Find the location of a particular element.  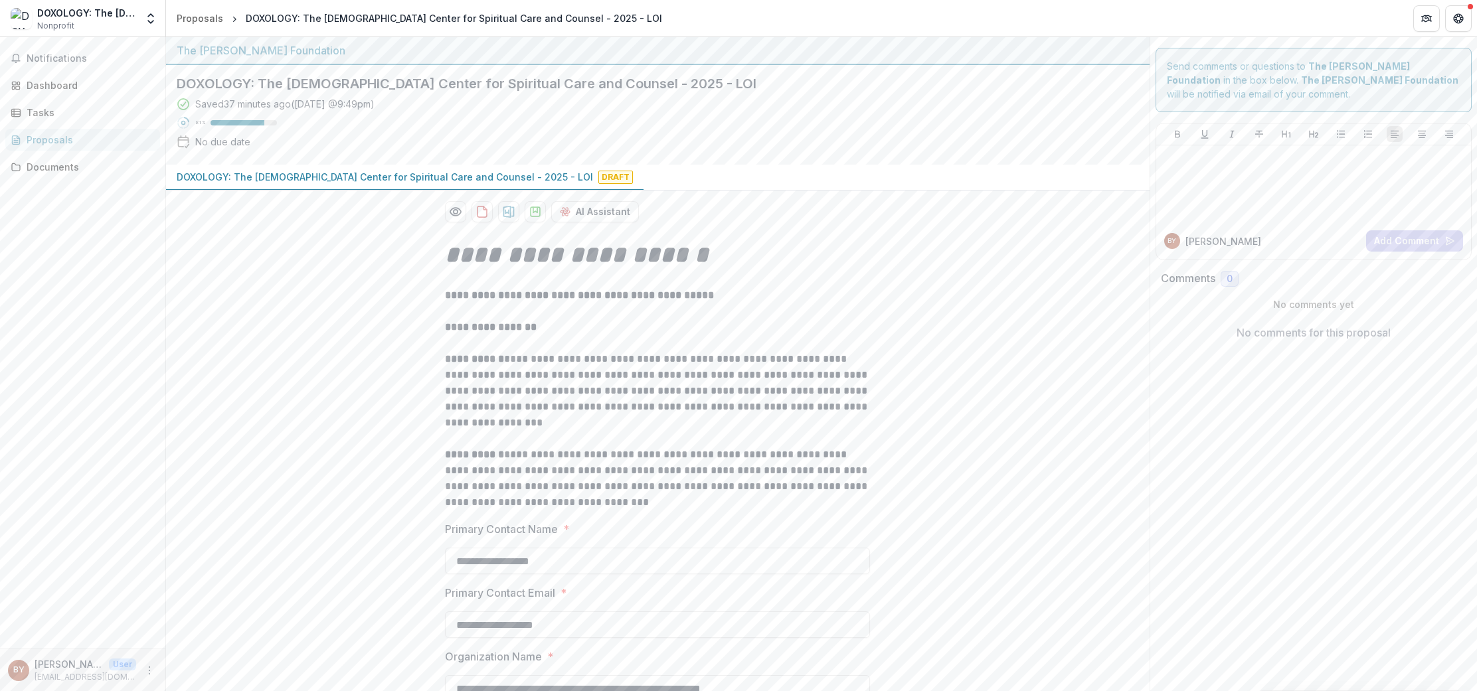

p: 81 % is located at coordinates (200, 123).